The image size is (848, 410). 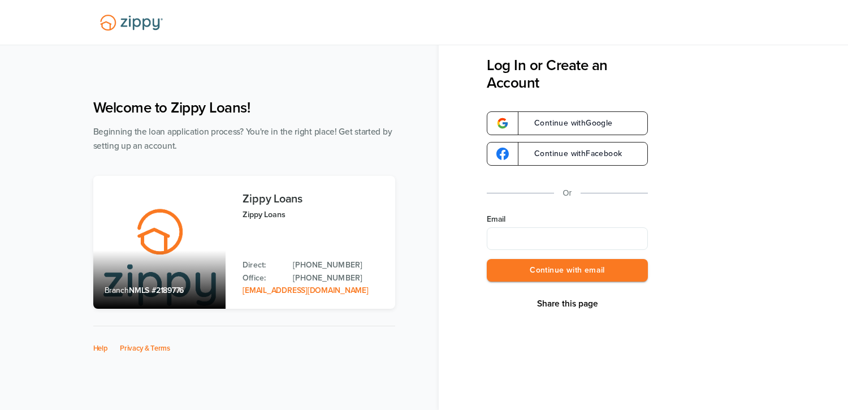 I want to click on button: Share This Page, so click(x=567, y=303).